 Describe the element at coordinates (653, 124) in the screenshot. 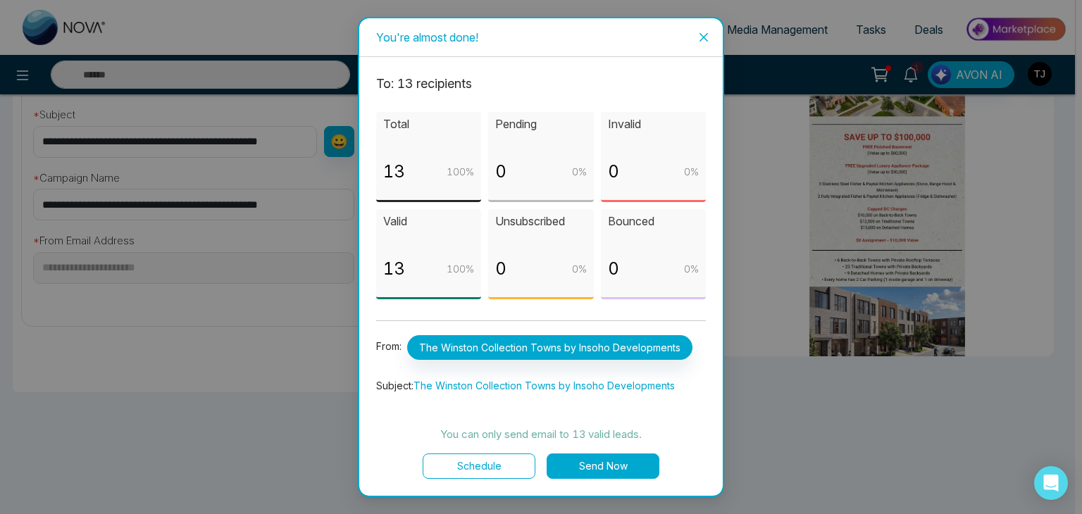

I see `p: Invalid` at that location.